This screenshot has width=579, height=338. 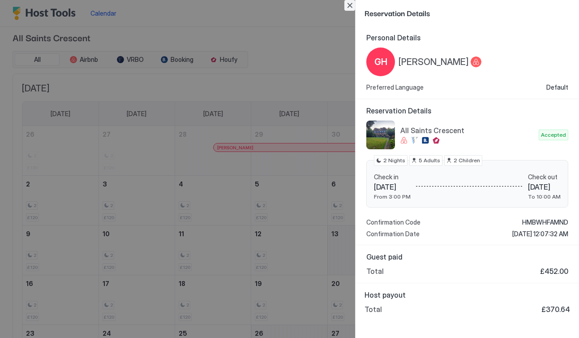 What do you see at coordinates (395, 87) in the screenshot?
I see `span: Preferred Language` at bounding box center [395, 87].